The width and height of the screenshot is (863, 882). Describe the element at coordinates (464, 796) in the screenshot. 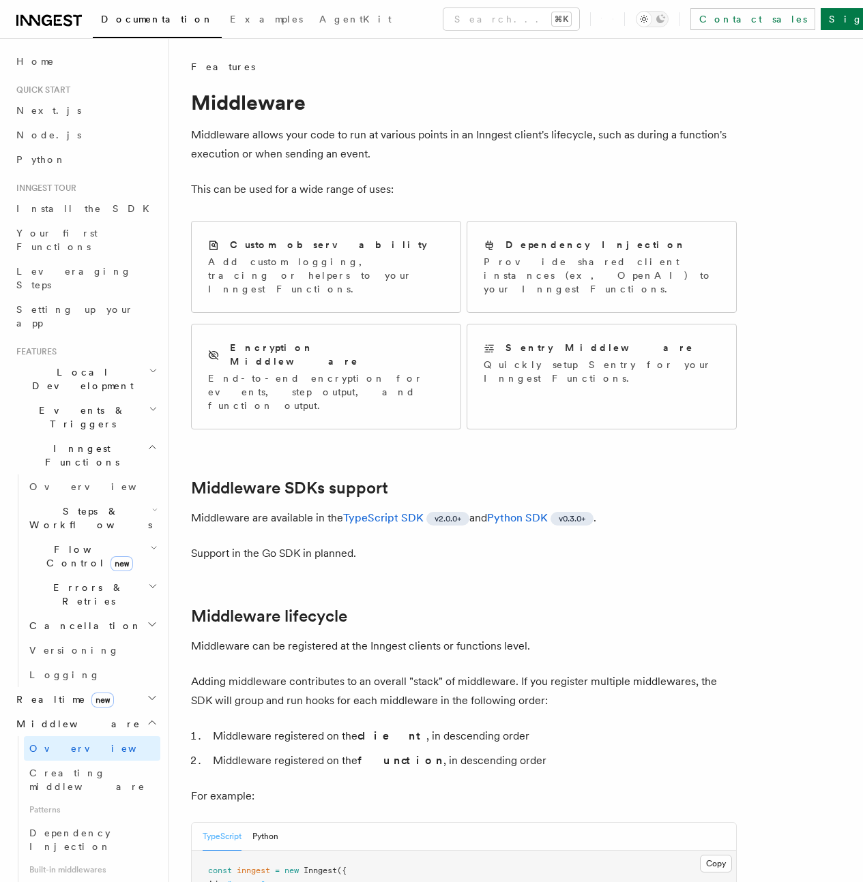

I see `p: For example:` at that location.